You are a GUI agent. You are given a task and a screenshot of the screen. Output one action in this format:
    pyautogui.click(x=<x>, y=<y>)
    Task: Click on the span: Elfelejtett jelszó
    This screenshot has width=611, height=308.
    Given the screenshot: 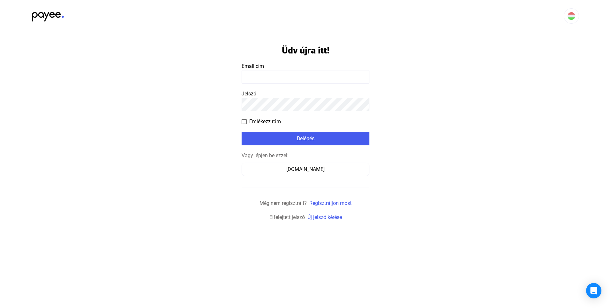 What is the action you would take?
    pyautogui.click(x=287, y=217)
    